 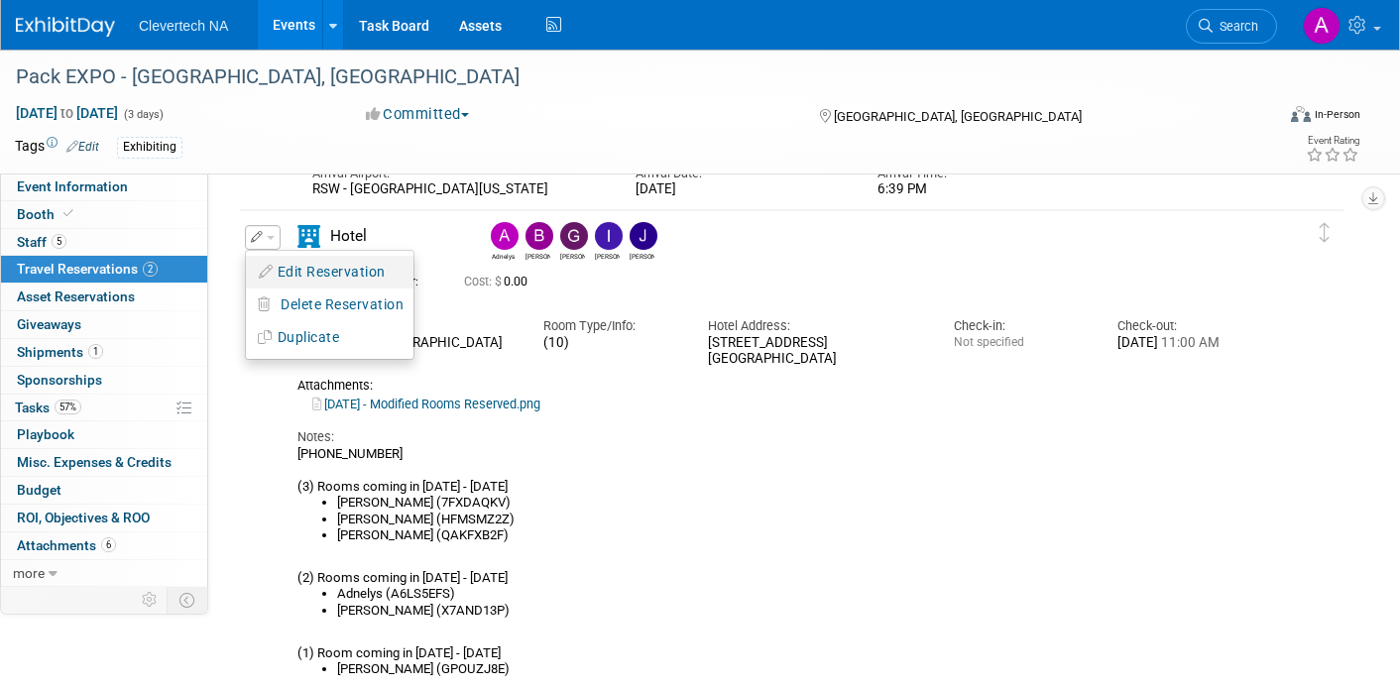 What do you see at coordinates (329, 337) in the screenshot?
I see `button: Duplicate` at bounding box center [329, 337].